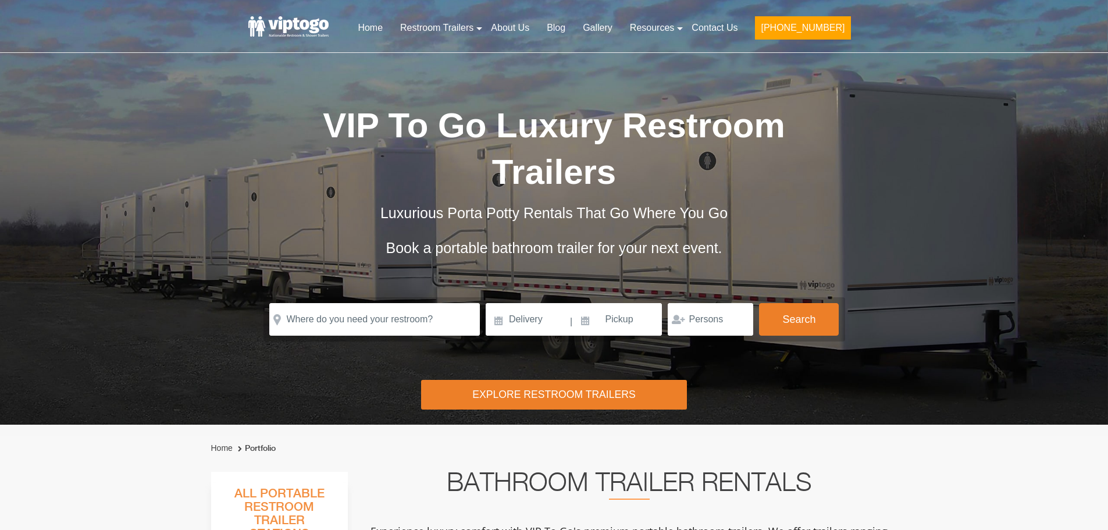 This screenshot has width=1108, height=530. What do you see at coordinates (799, 319) in the screenshot?
I see `button: Search` at bounding box center [799, 319].